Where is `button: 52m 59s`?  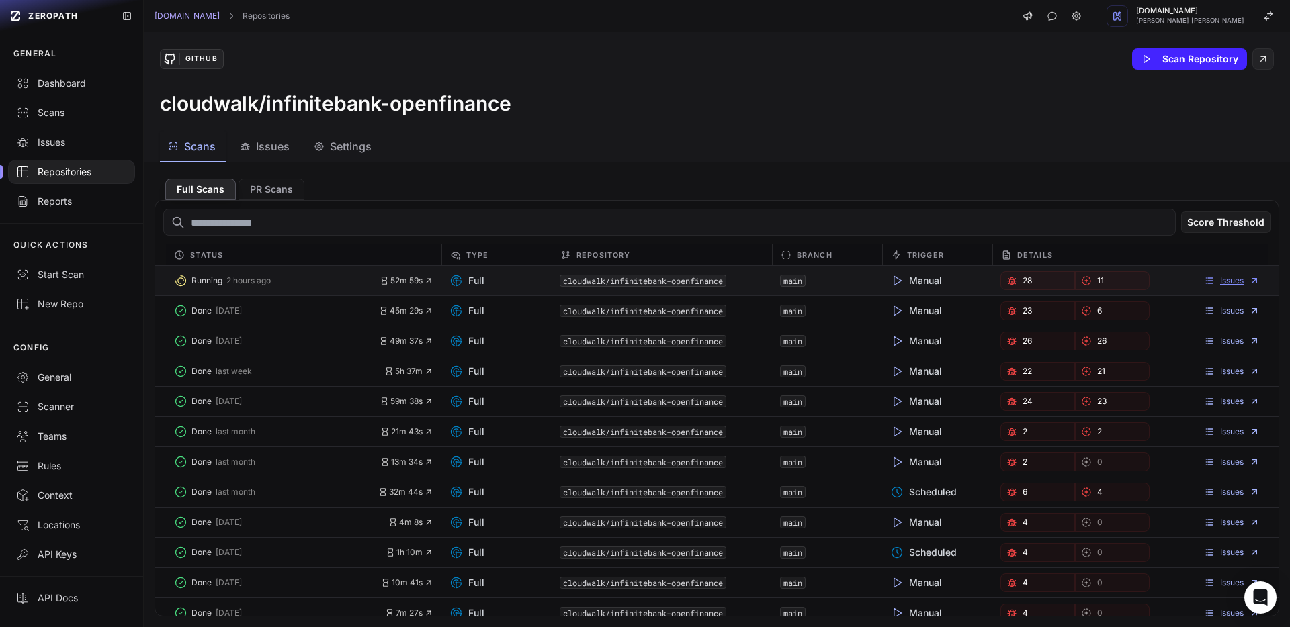 button: 52m 59s is located at coordinates (406, 281).